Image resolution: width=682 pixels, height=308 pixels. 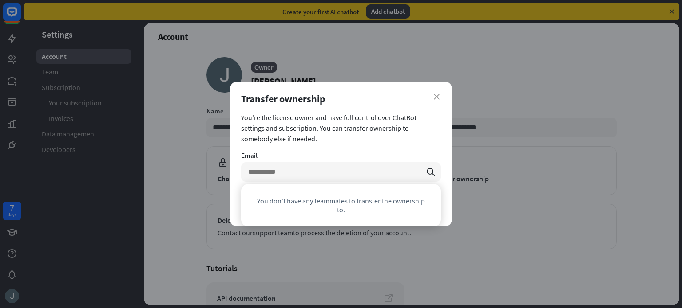 I want to click on i: close, so click(x=436, y=97).